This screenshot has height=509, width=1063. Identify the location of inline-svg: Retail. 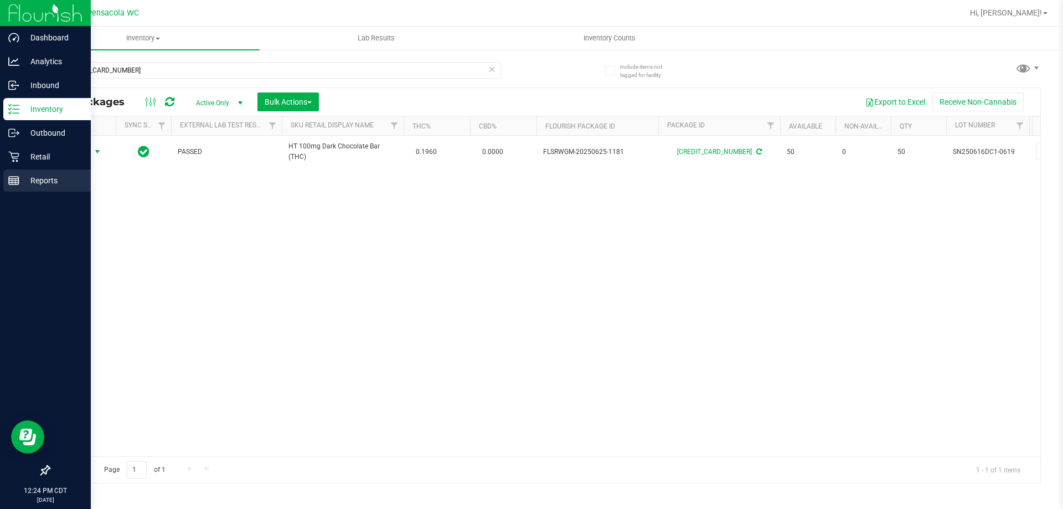
(14, 157).